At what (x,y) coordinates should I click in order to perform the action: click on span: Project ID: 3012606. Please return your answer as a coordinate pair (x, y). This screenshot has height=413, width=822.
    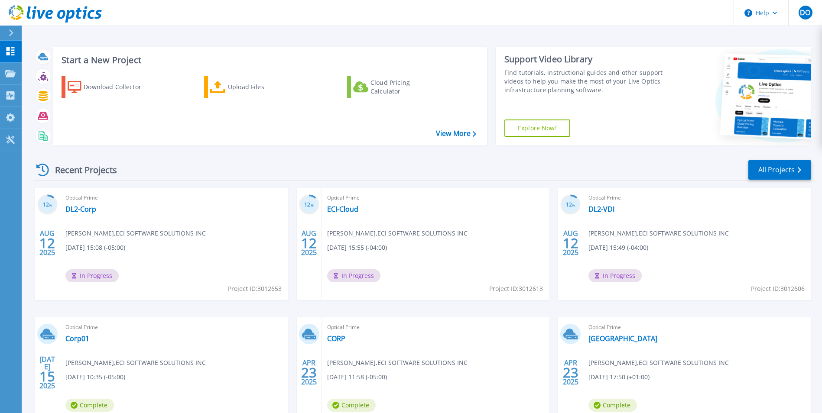
    Looking at the image, I should click on (778, 289).